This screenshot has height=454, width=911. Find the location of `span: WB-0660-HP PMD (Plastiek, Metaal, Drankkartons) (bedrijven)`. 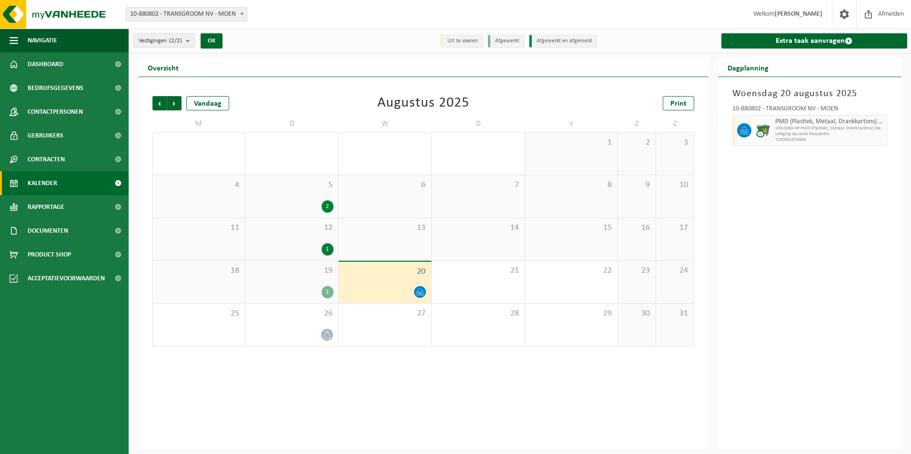

span: WB-0660-HP PMD (Plastiek, Metaal, Drankkartons) (bedrijven) is located at coordinates (830, 129).